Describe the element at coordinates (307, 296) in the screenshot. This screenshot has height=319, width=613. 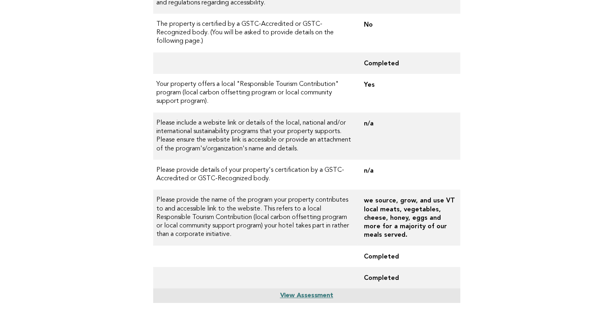
I see `a: View Assessment` at that location.